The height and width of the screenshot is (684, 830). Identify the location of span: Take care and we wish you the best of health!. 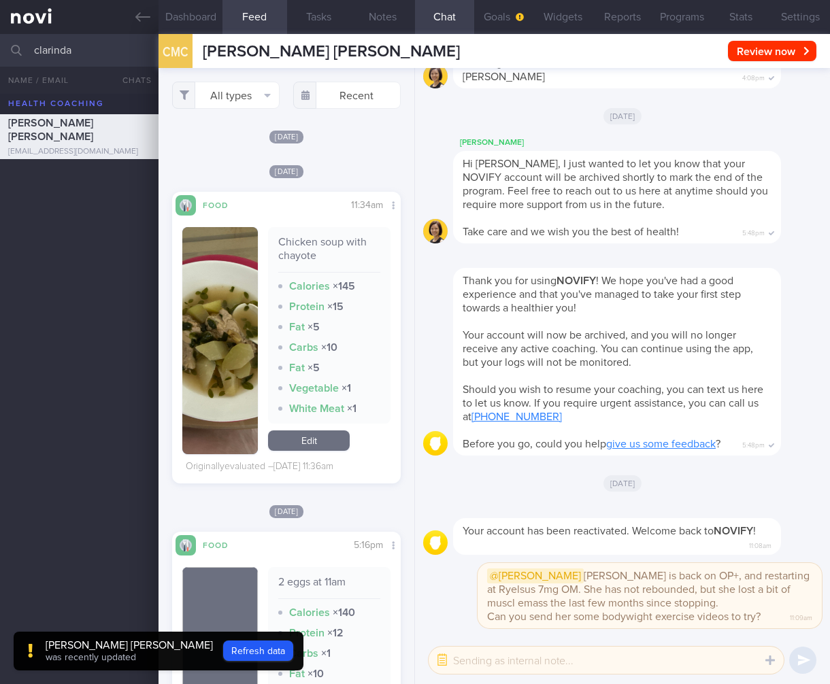
(570, 232).